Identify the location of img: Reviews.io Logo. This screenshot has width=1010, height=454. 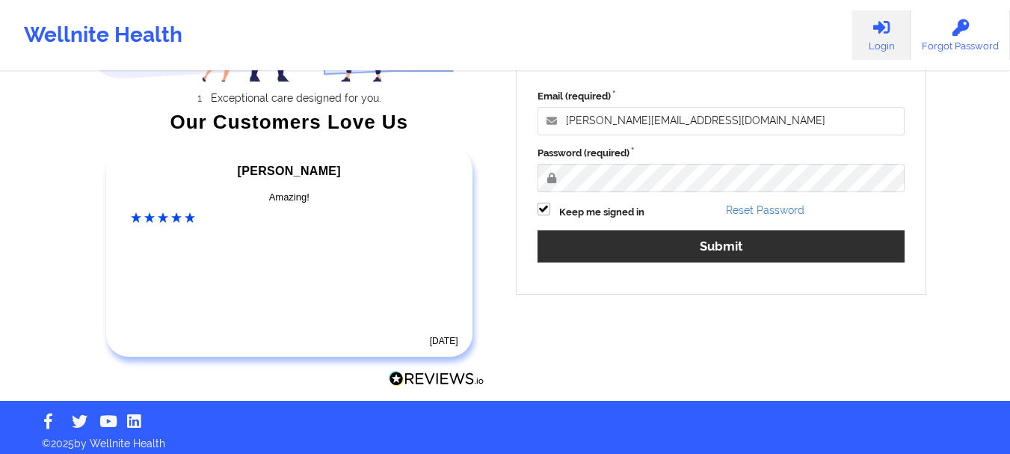
(436, 378).